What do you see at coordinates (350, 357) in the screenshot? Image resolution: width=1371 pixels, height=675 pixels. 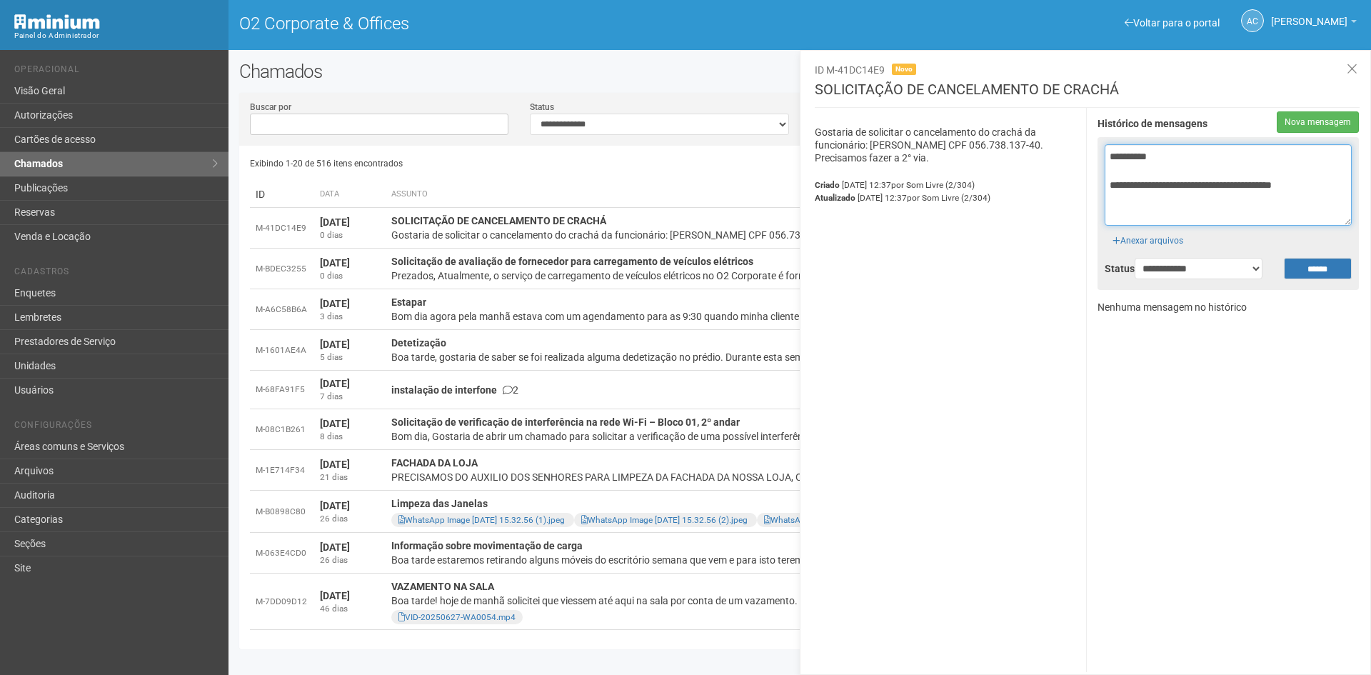 I see `div: 5 dias` at bounding box center [350, 357].